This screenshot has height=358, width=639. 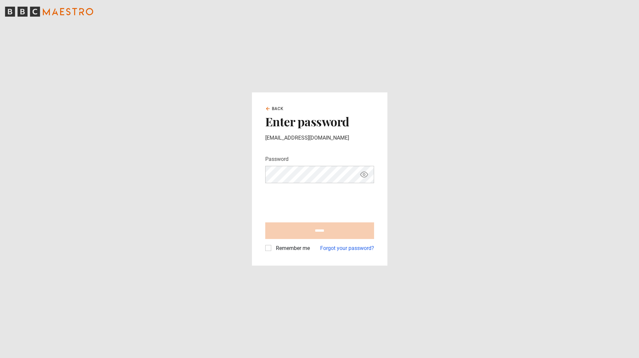 I want to click on a: BBC Maestro, so click(x=49, y=12).